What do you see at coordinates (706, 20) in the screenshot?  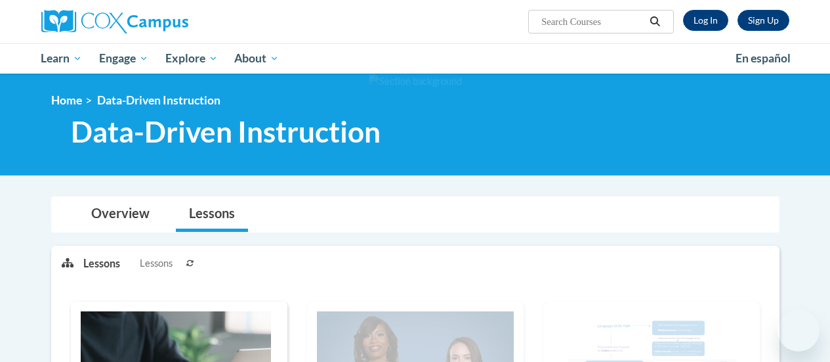 I see `a: Log In` at bounding box center [706, 20].